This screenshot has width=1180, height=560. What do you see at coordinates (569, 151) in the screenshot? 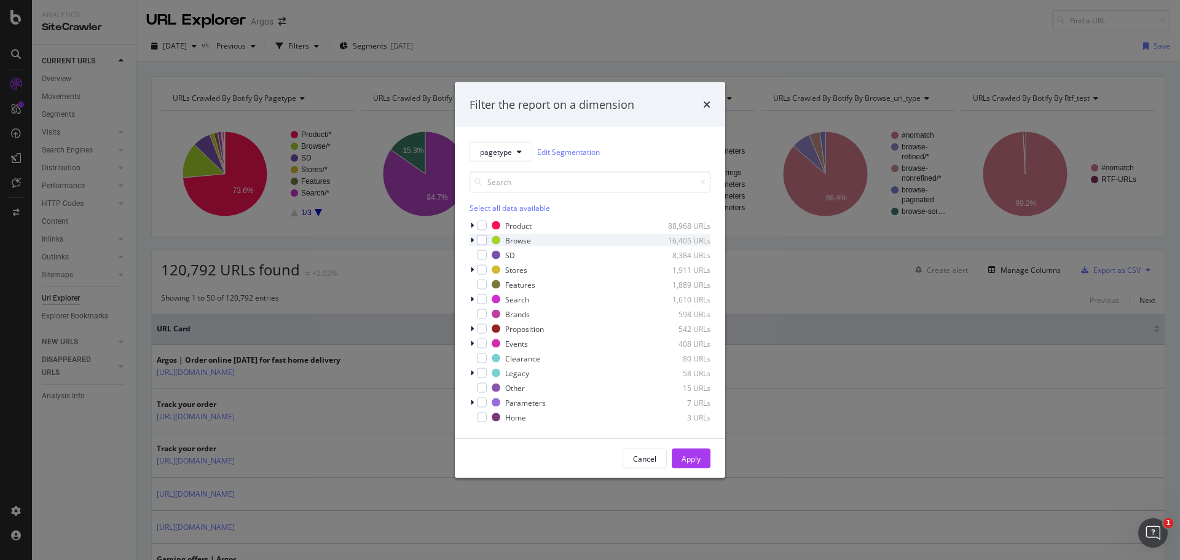
I see `a: Edit Segmentation` at bounding box center [569, 151].